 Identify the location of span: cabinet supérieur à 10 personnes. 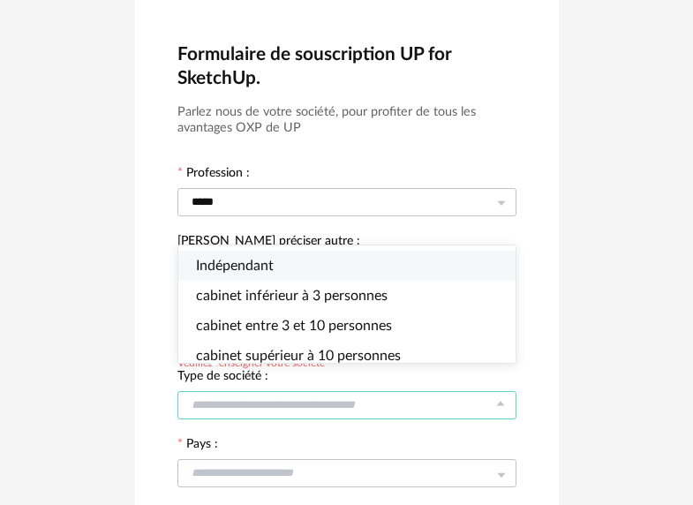
(298, 356).